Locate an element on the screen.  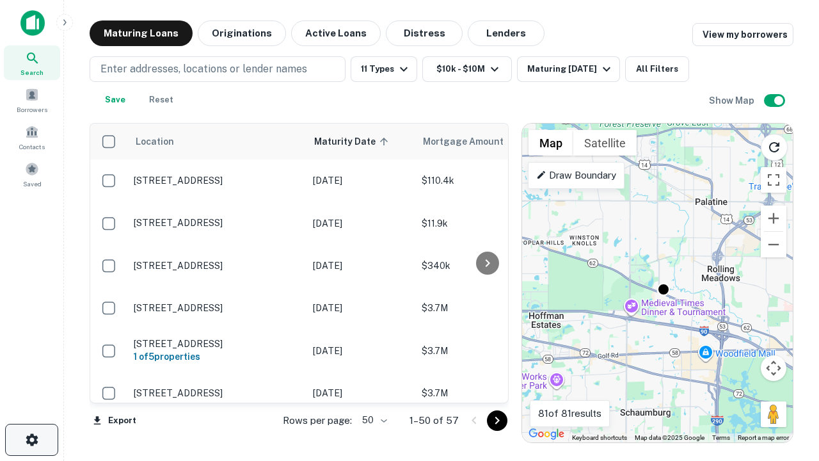
button: Save your search to get updates of matches that match your search criteria. is located at coordinates (115, 100).